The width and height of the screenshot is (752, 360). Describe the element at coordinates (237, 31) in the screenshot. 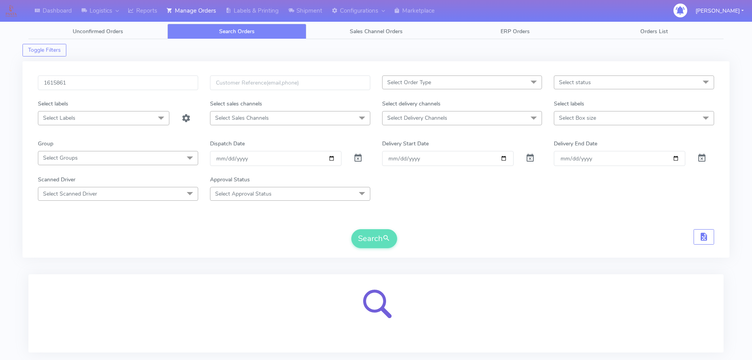

I see `span: Search Orders` at that location.